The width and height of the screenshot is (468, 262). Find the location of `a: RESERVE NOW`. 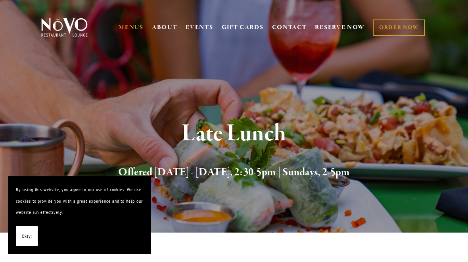

a: RESERVE NOW is located at coordinates (340, 27).